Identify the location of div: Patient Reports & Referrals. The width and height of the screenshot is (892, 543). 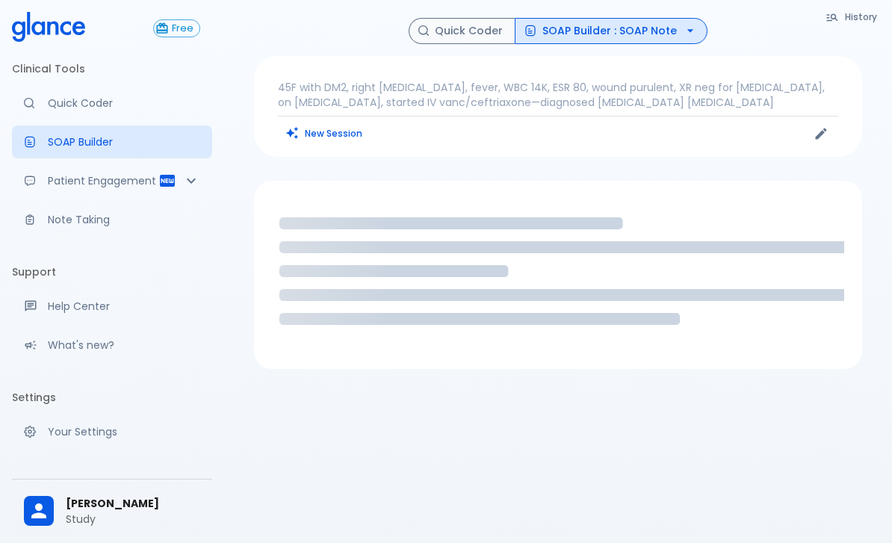
(112, 181).